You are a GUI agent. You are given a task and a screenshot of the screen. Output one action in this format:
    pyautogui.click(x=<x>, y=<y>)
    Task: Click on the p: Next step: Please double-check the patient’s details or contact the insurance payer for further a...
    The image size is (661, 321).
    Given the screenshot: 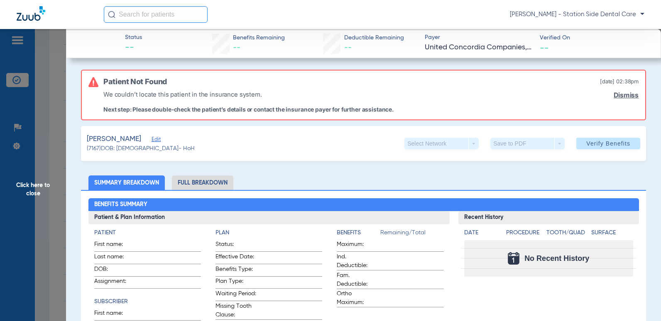 What is the action you would take?
    pyautogui.click(x=248, y=109)
    